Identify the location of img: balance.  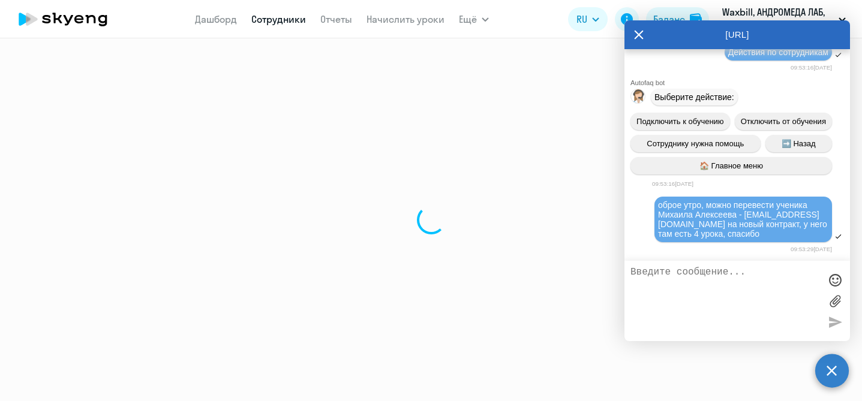
(696, 19).